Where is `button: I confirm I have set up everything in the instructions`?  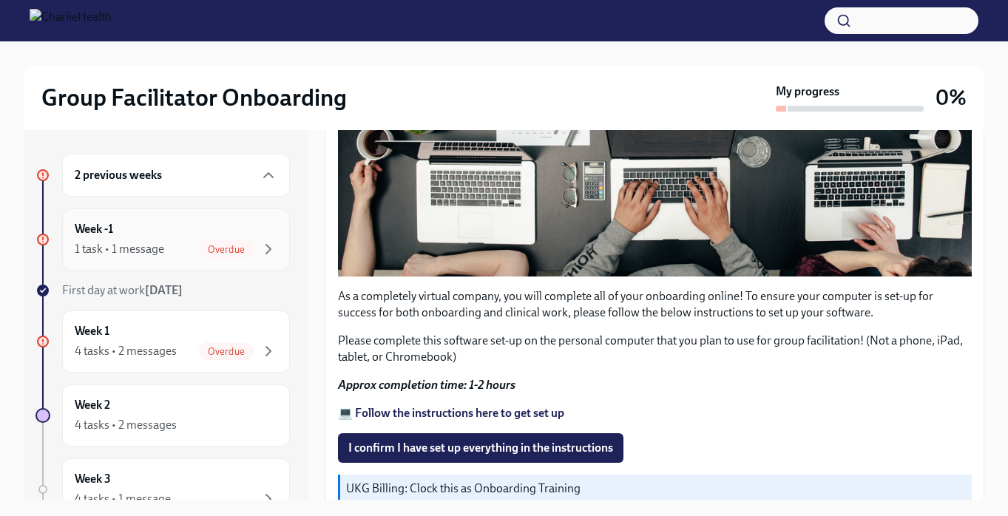
button: I confirm I have set up everything in the instructions is located at coordinates (481, 448).